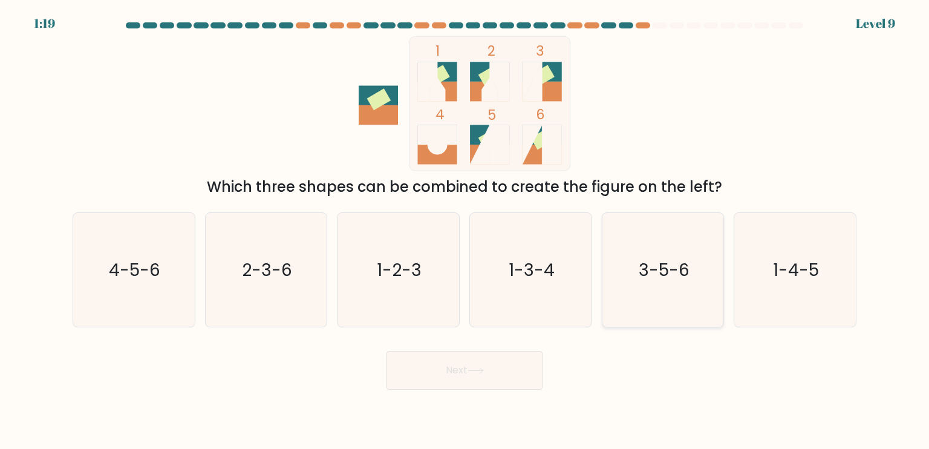 This screenshot has height=449, width=929. What do you see at coordinates (267, 269) in the screenshot?
I see `text: 2-3-6` at bounding box center [267, 269].